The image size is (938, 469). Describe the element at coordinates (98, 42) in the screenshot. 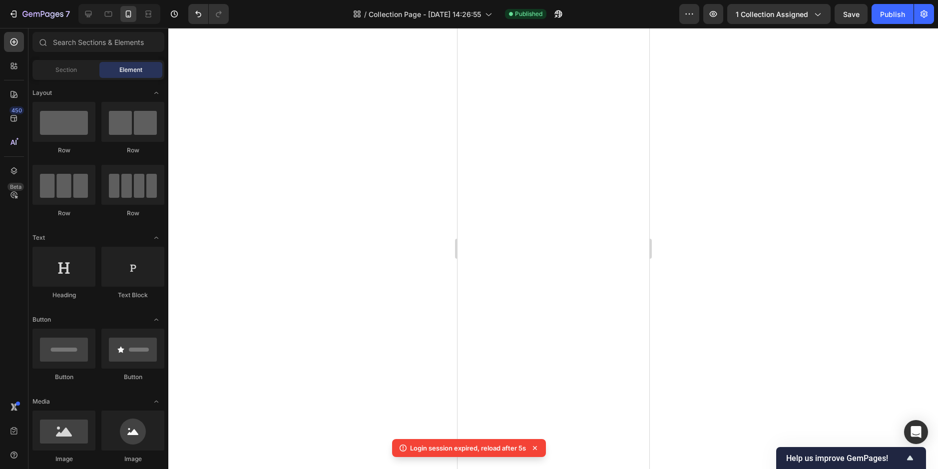

I see `input: Search Sections & Elements` at that location.